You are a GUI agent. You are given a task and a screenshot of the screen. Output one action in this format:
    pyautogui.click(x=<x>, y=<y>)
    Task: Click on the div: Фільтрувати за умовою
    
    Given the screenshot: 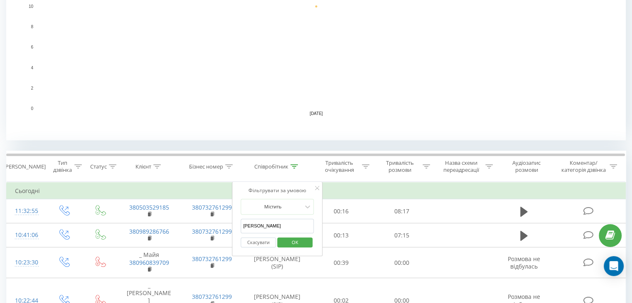 What is the action you would take?
    pyautogui.click(x=277, y=191)
    